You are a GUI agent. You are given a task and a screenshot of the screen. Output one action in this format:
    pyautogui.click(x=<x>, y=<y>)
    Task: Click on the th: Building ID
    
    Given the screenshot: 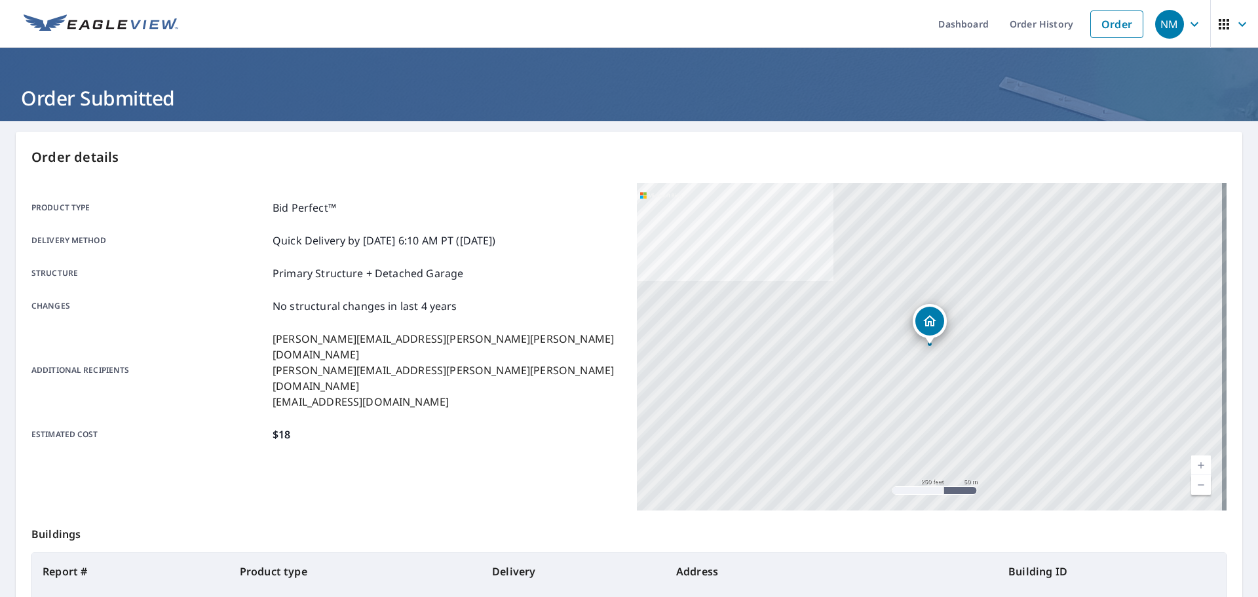 What is the action you would take?
    pyautogui.click(x=1112, y=571)
    